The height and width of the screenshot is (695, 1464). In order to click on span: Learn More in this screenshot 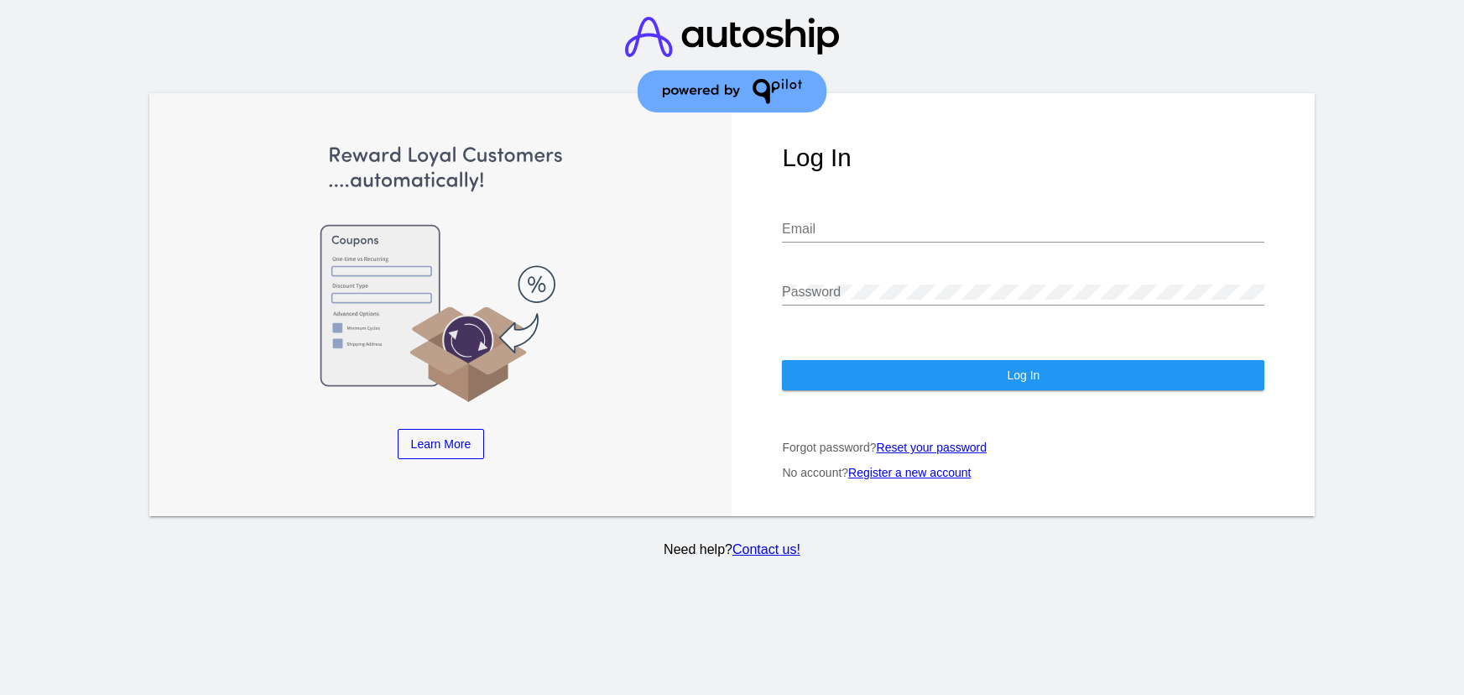, I will do `click(441, 444)`.